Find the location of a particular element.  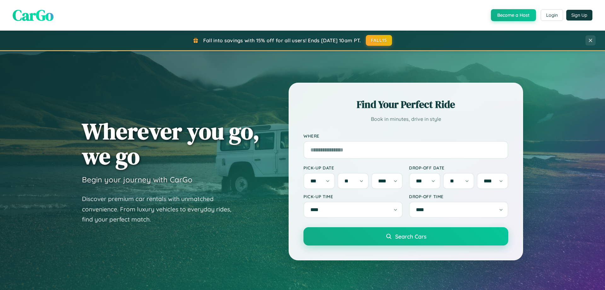

label: Pick-up Time is located at coordinates (353, 196).